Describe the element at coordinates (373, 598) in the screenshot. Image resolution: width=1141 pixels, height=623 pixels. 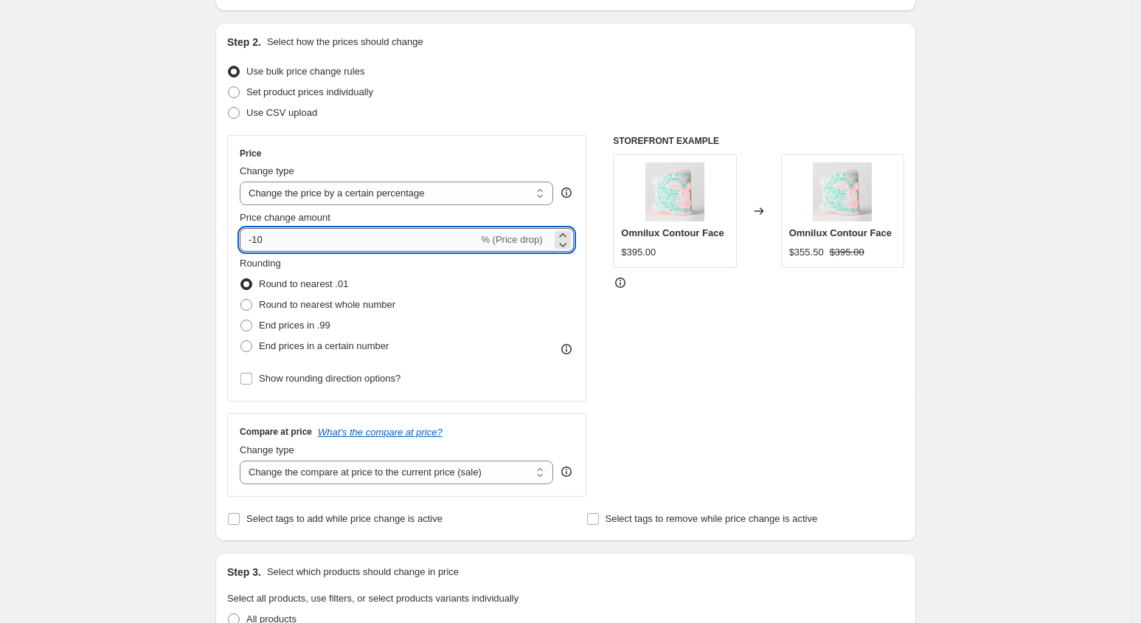
I see `span: Select all products, use filters, or select products variants individually` at that location.